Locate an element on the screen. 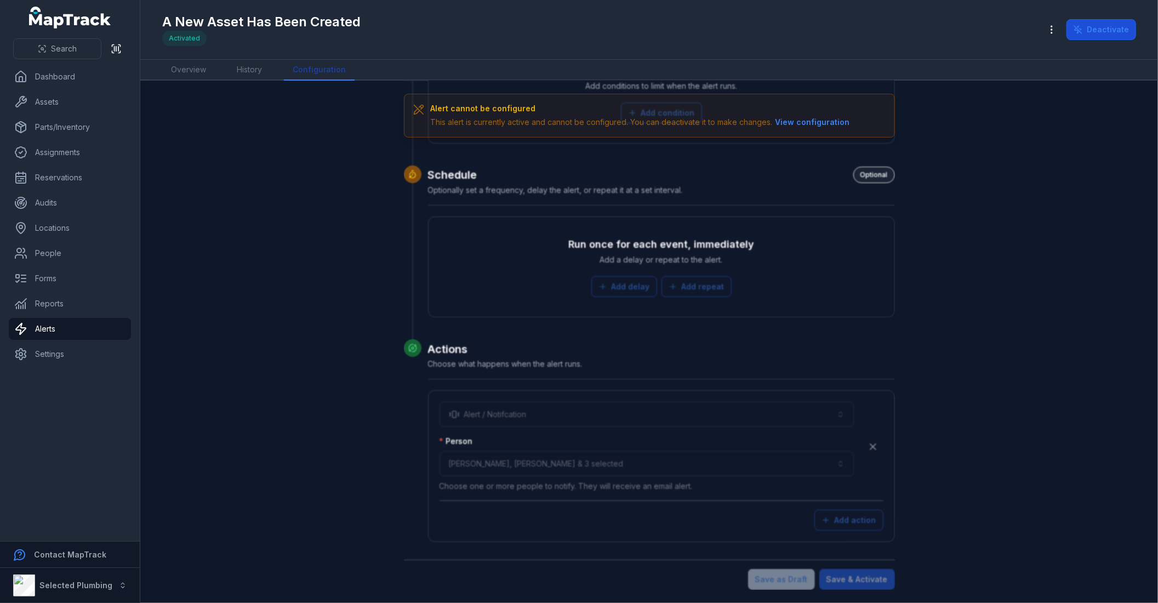  button: View configuration is located at coordinates (813, 122).